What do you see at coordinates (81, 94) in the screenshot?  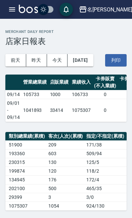 I see `td: 106733` at bounding box center [81, 94].